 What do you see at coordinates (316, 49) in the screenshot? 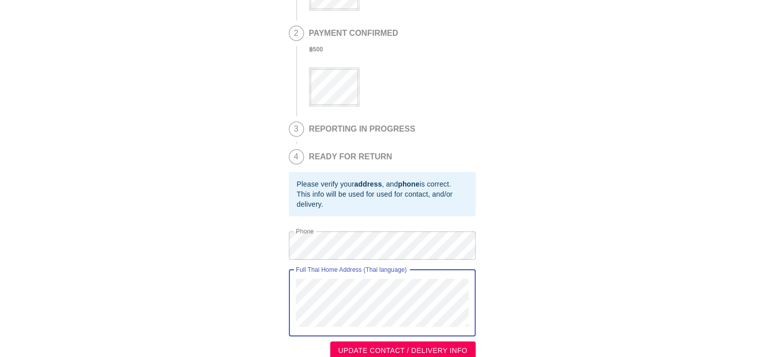
I see `b: ฿ 500` at bounding box center [316, 49].